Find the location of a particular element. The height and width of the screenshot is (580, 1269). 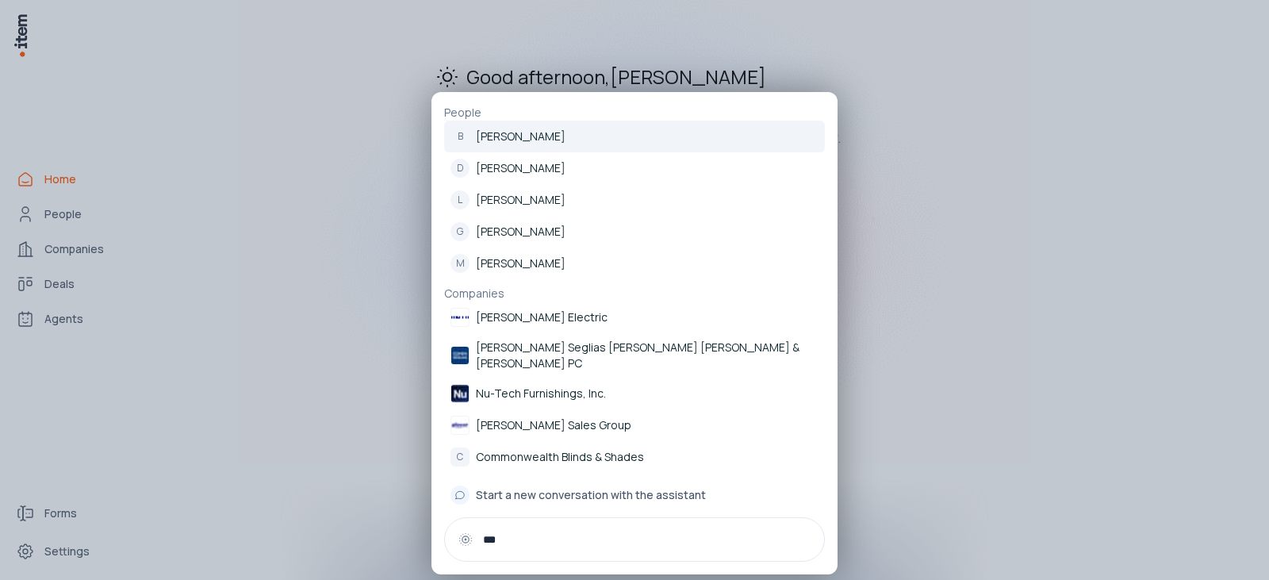

div: B is located at coordinates (460, 136).